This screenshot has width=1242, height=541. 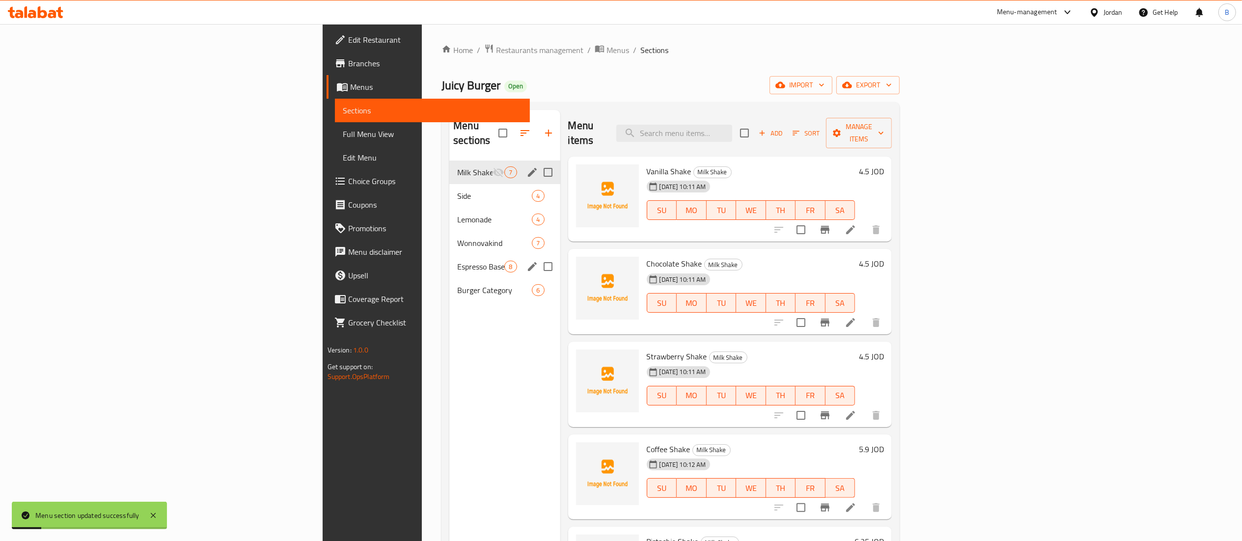 I want to click on a: Full Menu View, so click(x=432, y=134).